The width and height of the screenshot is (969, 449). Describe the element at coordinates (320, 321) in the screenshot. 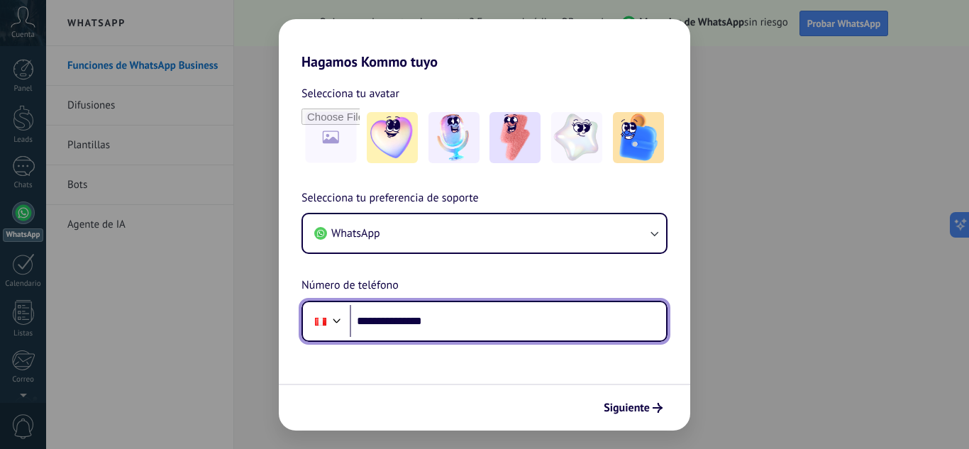

I see `div: Peru: + 51` at that location.